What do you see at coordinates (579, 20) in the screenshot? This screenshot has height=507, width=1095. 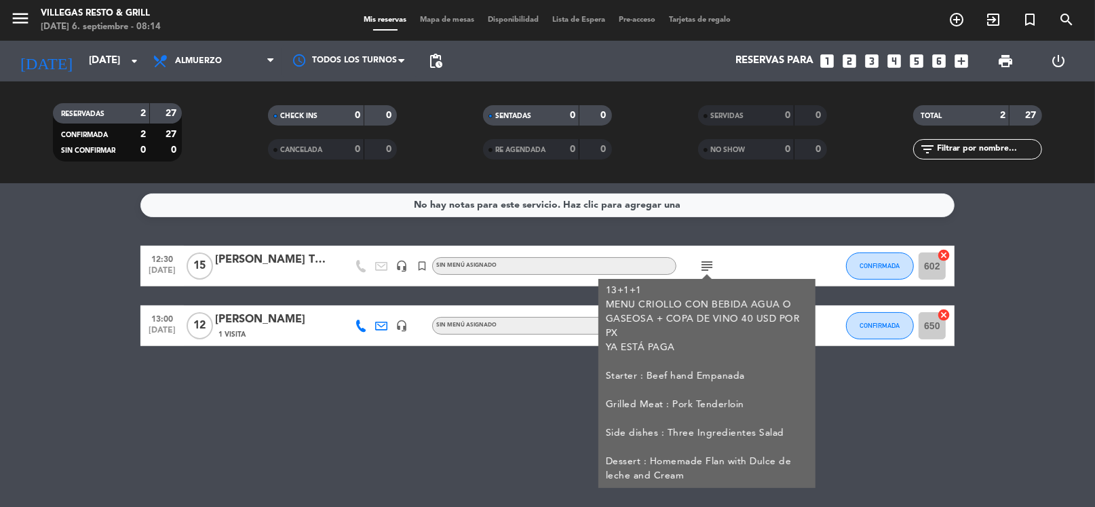 I see `span: Lista de Espera` at bounding box center [579, 20].